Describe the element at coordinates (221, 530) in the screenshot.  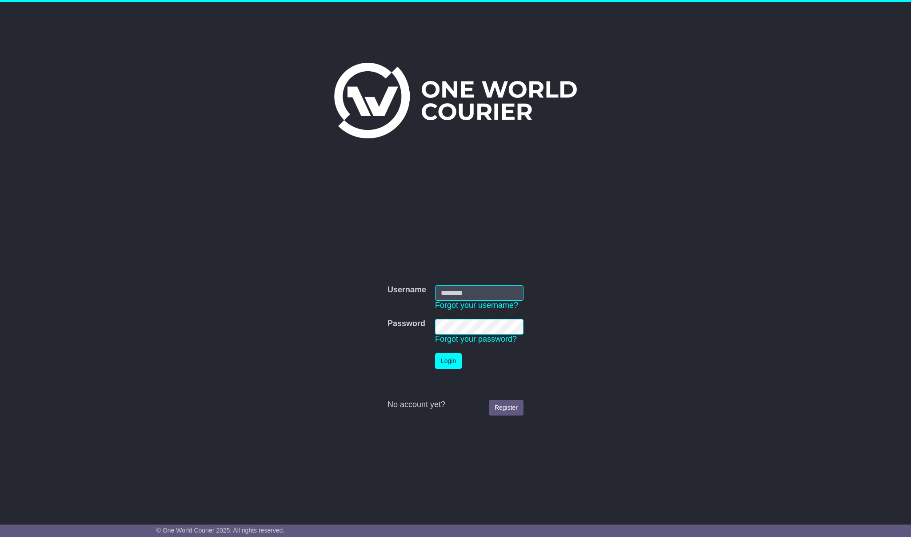
I see `span: © One World Courier 2025. All rights reserved.` at that location.